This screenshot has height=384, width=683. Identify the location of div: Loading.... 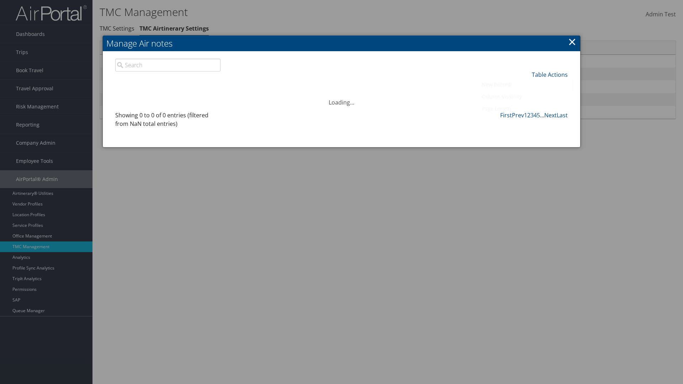
(342, 98).